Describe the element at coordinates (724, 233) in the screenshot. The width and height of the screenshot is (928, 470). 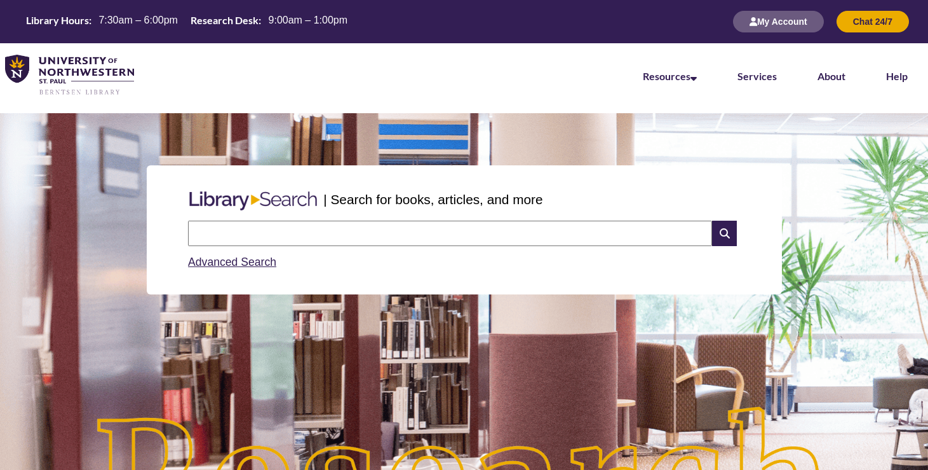
I see `i: Search` at that location.